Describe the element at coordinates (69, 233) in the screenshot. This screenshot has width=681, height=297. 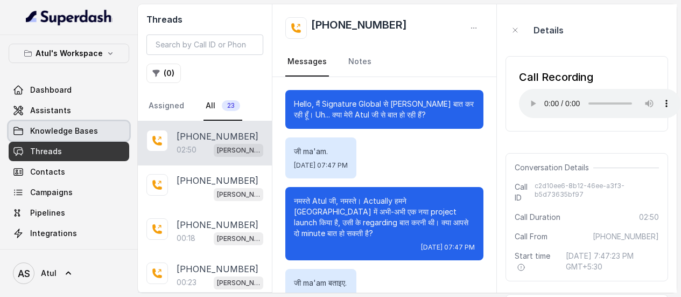
I see `a: Integrations` at that location.